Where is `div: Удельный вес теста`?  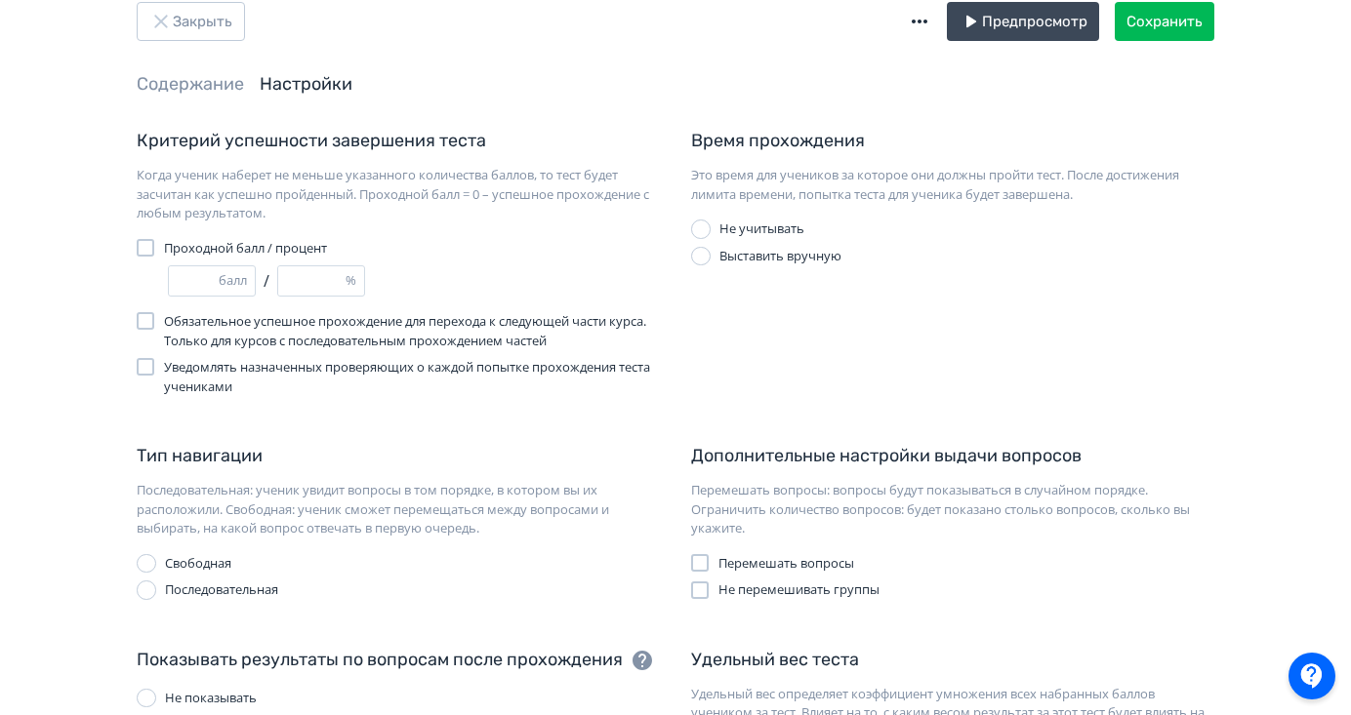
div: Удельный вес теста is located at coordinates (775, 660).